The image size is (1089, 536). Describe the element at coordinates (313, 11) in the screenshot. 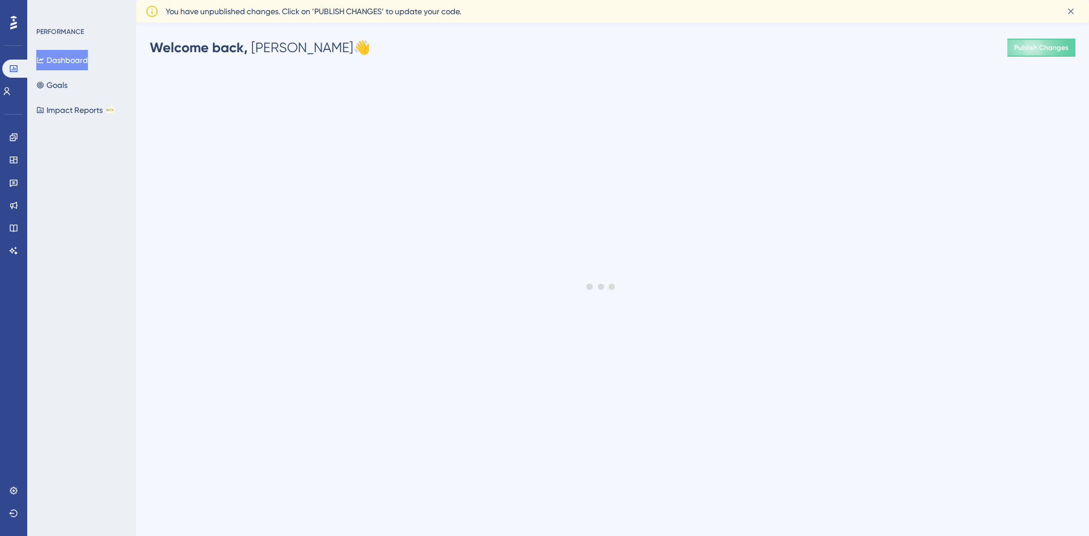

I see `span: You have unpublished changes. Click on ‘PUBLISH CHANGES’ to update your code.` at that location.